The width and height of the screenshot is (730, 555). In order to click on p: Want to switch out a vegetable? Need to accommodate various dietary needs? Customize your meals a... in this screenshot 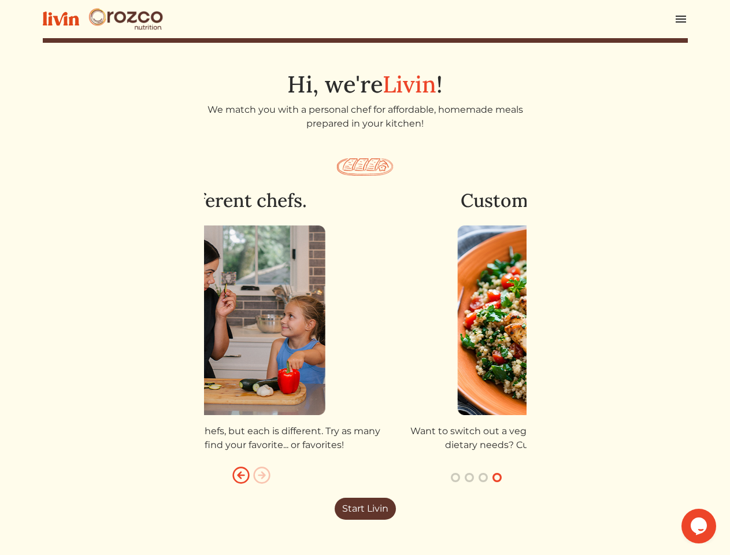, I will do `click(558, 438)`.